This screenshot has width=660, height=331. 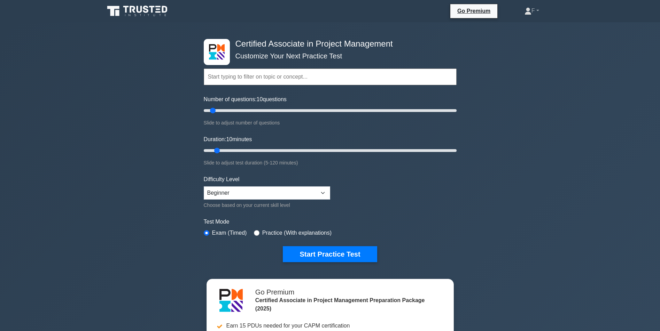 I want to click on label: Practice (With explanations), so click(x=297, y=233).